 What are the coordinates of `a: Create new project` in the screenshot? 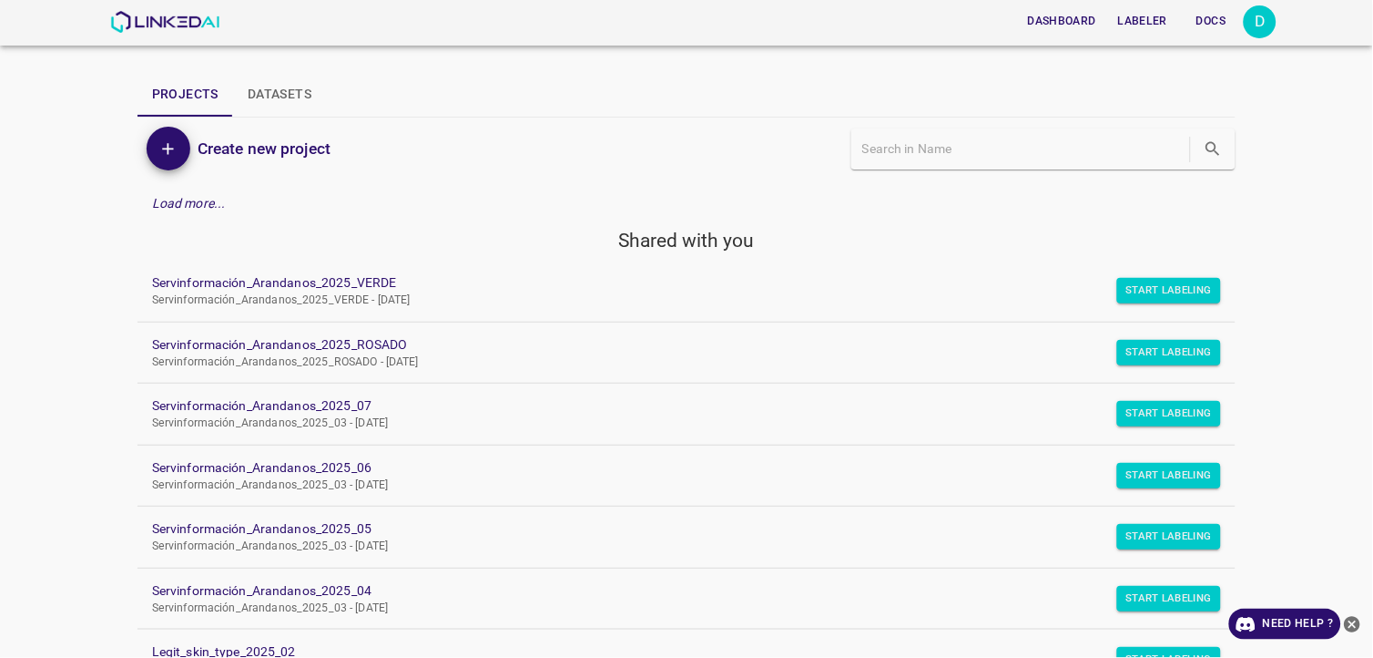 It's located at (260, 148).